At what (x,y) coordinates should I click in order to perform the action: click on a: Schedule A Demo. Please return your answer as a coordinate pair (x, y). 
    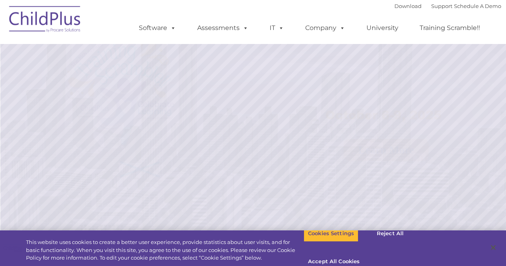
    Looking at the image, I should click on (478, 6).